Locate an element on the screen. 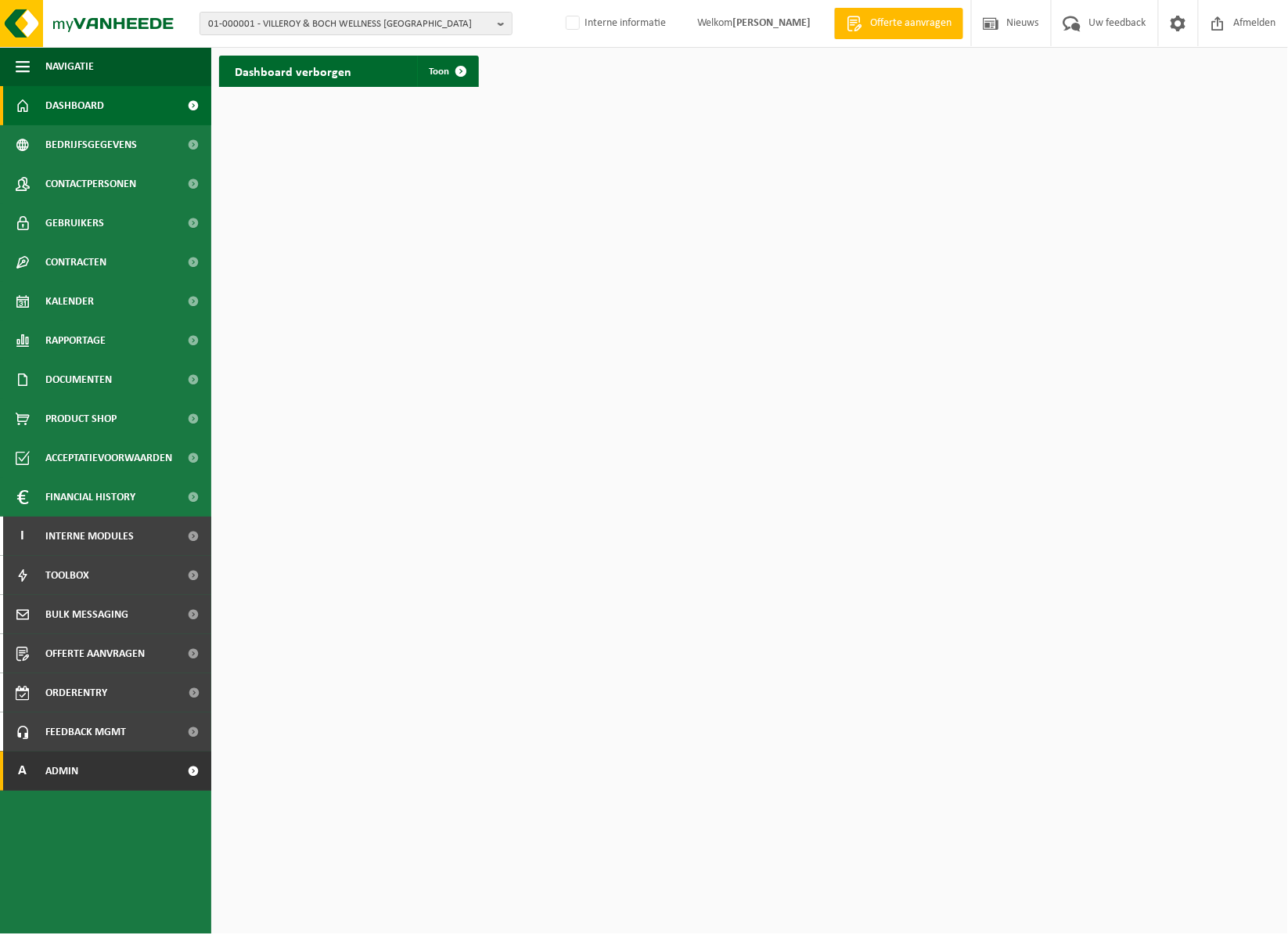  span: Feedback MGMT is located at coordinates (85, 732).